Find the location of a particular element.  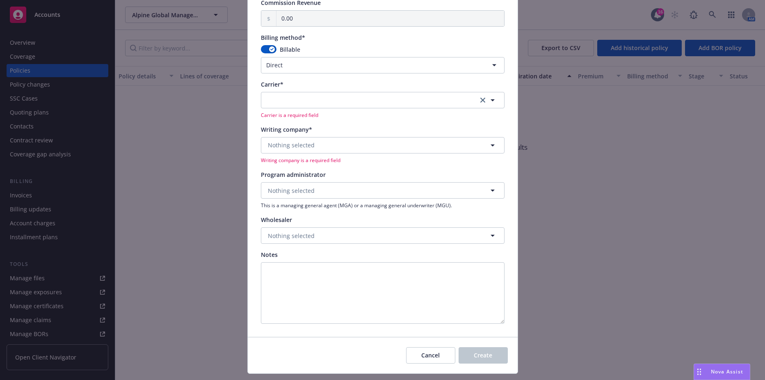

span: Writing company is a required field is located at coordinates (383, 160).